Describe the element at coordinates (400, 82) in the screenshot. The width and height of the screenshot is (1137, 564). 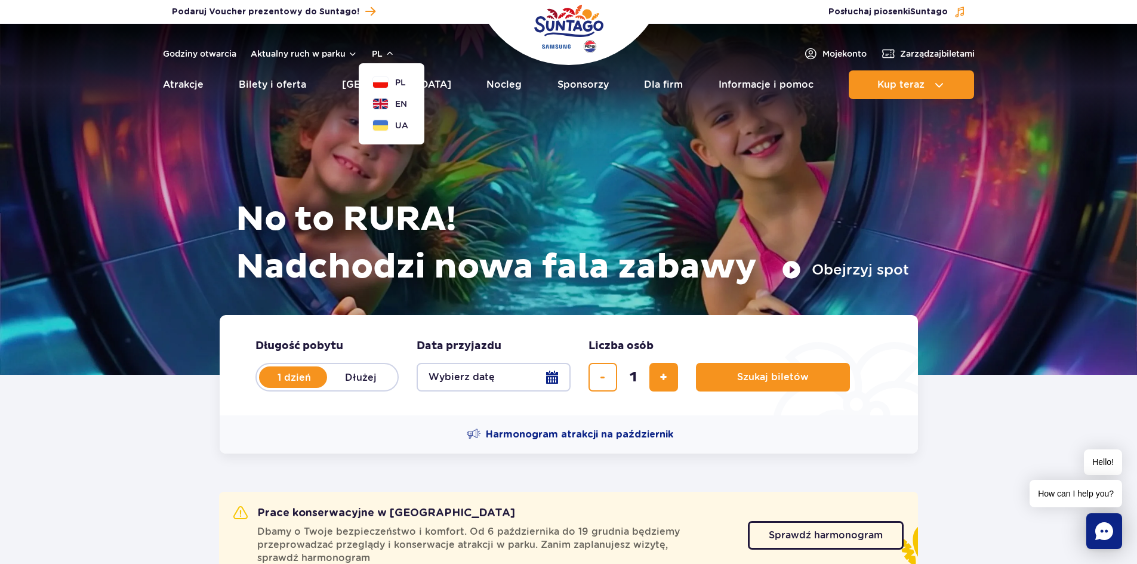
I see `span: PL` at that location.